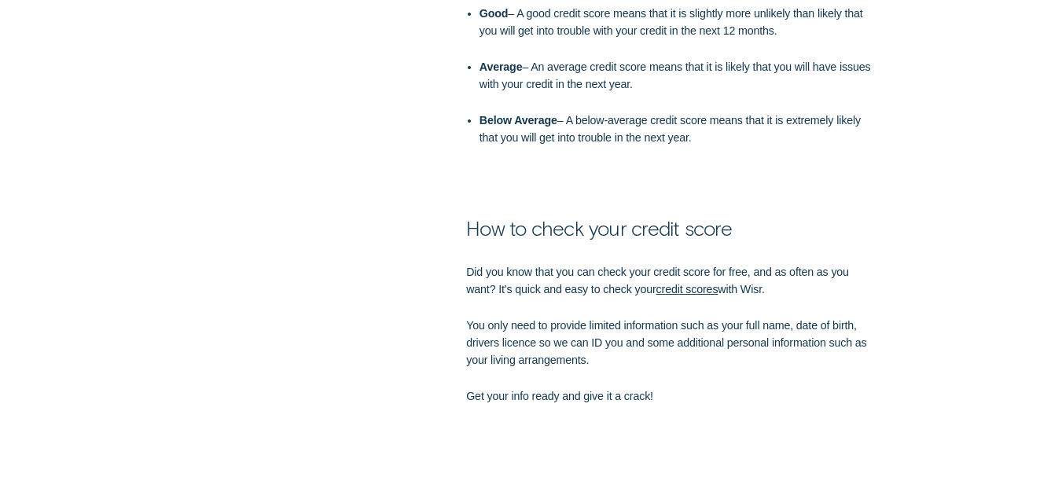 The image size is (1062, 477). Describe the element at coordinates (687, 289) in the screenshot. I see `a: credit scores` at that location.